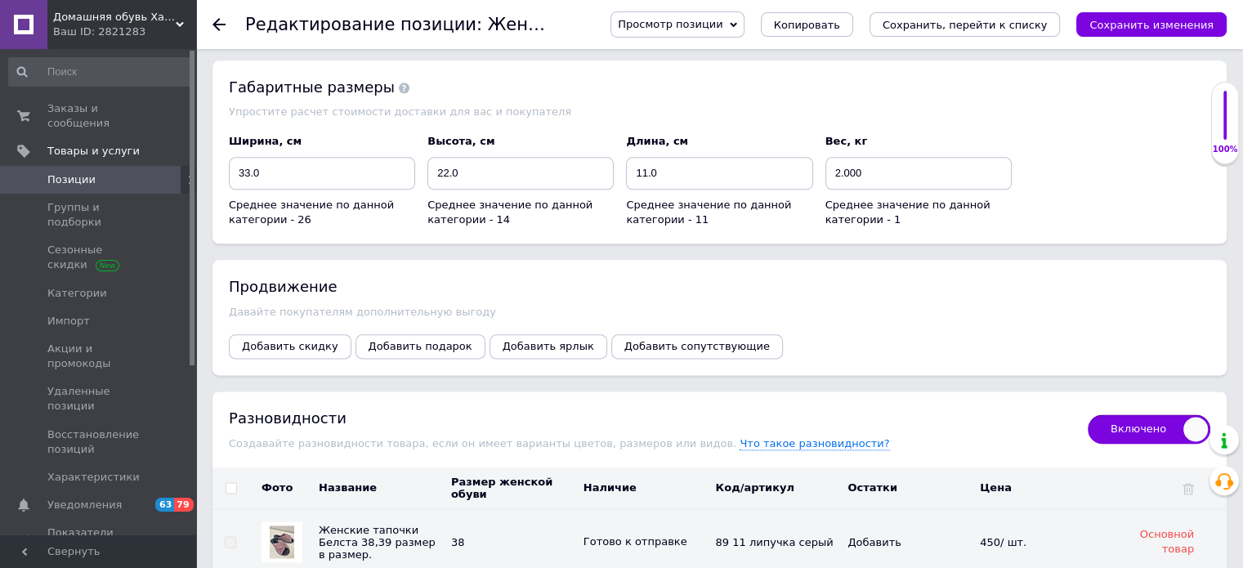  I want to click on span: 63, so click(164, 504).